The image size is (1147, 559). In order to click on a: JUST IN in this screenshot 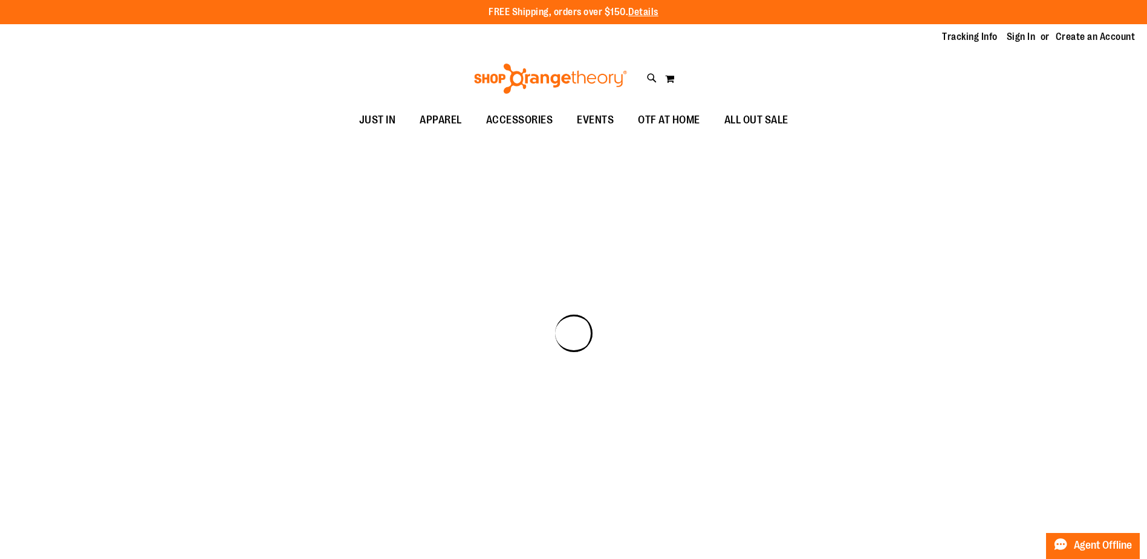, I will do `click(377, 120)`.